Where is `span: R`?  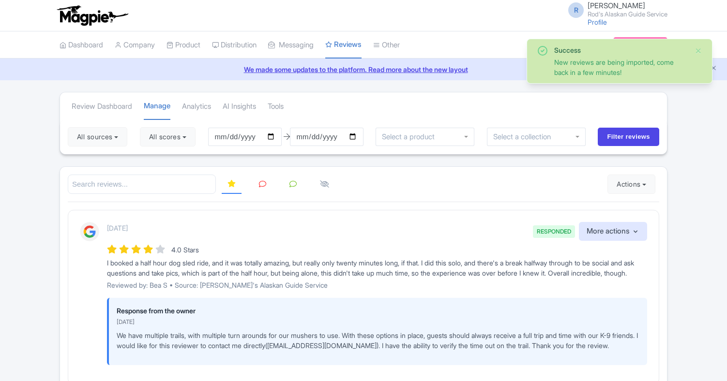 span: R is located at coordinates (576, 10).